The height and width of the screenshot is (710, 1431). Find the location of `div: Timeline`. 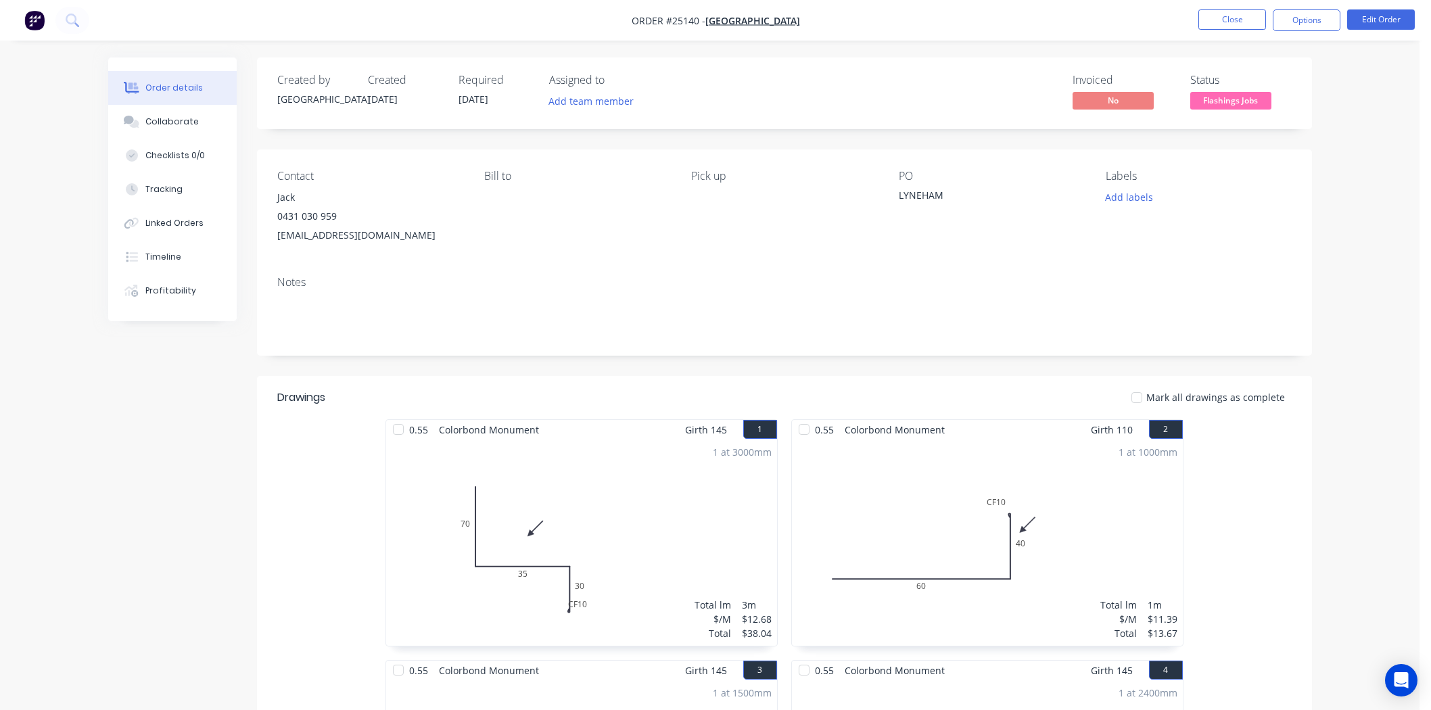

div: Timeline is located at coordinates (163, 257).